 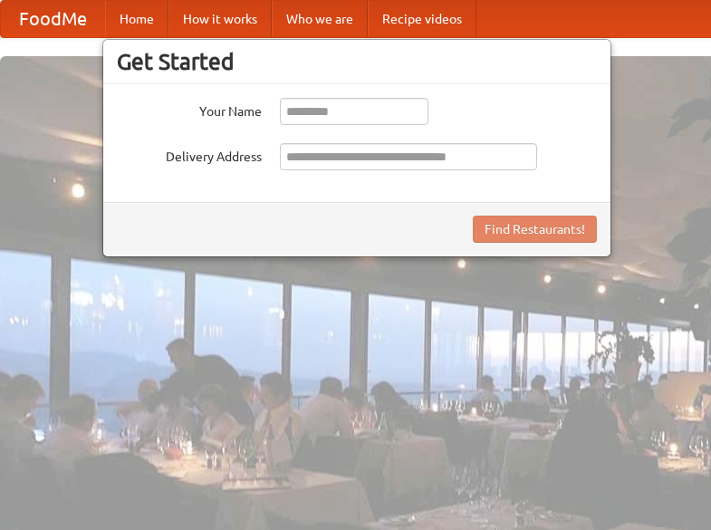 What do you see at coordinates (189, 109) in the screenshot?
I see `label: Your Name` at bounding box center [189, 109].